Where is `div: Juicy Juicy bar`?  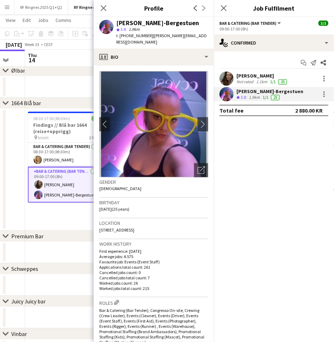 div: Juicy Juicy bar is located at coordinates (28, 301).